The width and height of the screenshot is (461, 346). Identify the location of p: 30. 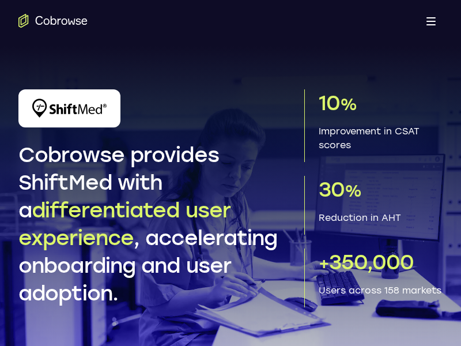
(380, 192).